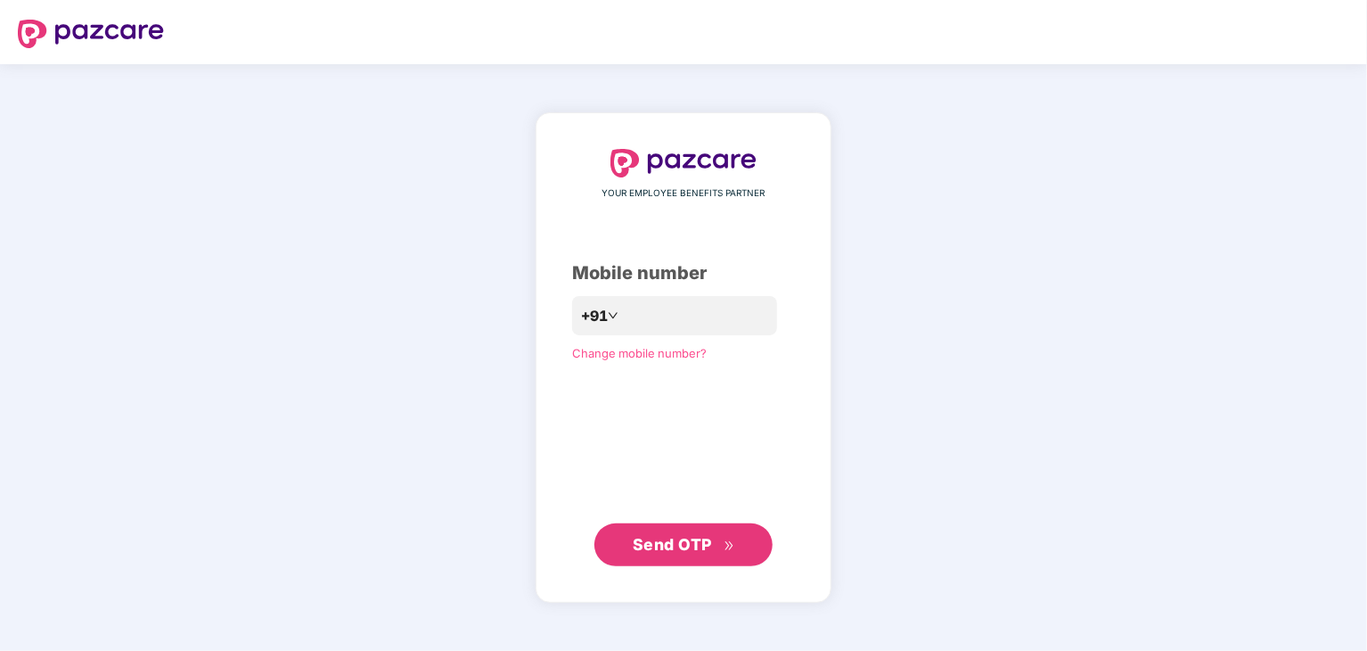  I want to click on span: down, so click(613, 315).